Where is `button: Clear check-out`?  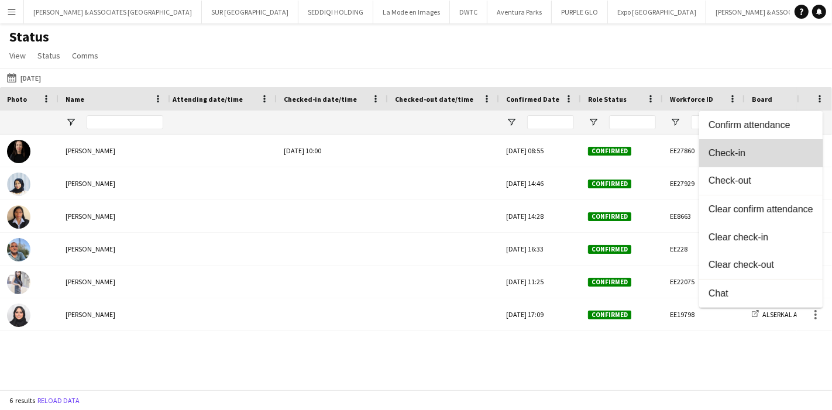 button: Clear check-out is located at coordinates (761, 266).